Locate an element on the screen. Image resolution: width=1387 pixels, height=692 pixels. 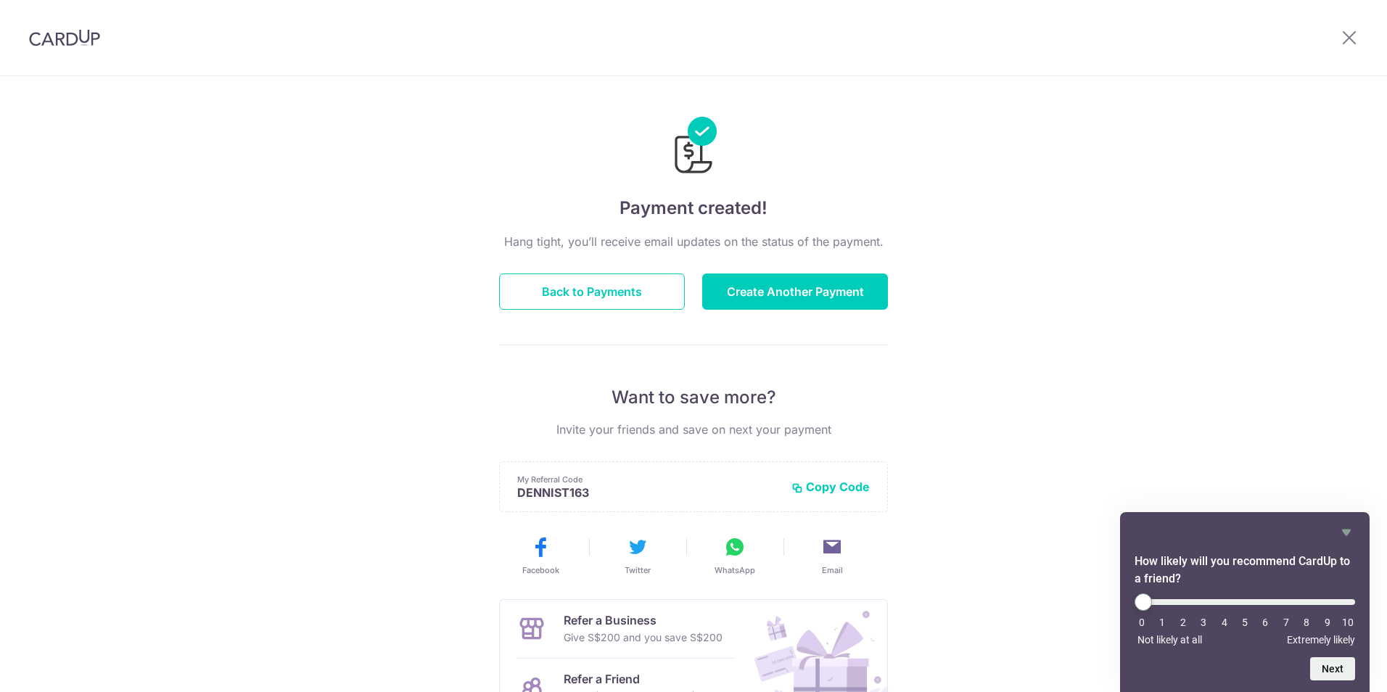
li: 4 is located at coordinates (1224, 622).